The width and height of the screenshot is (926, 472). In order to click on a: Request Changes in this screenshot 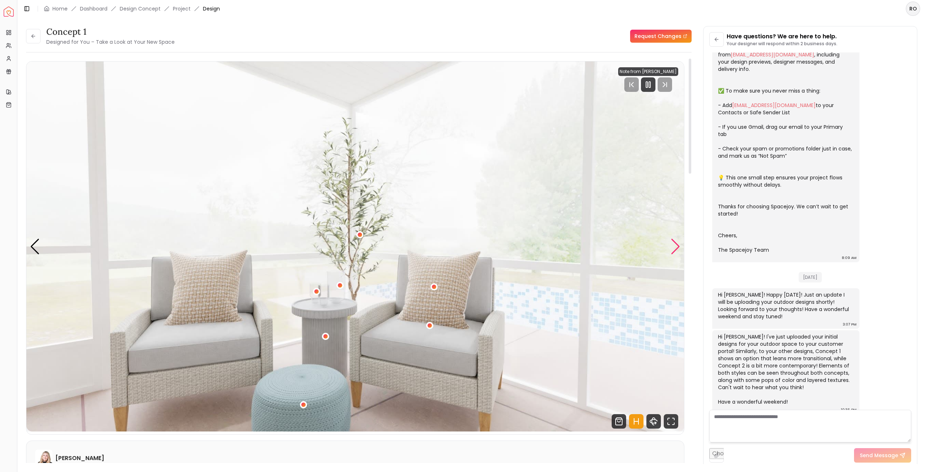, I will do `click(661, 36)`.